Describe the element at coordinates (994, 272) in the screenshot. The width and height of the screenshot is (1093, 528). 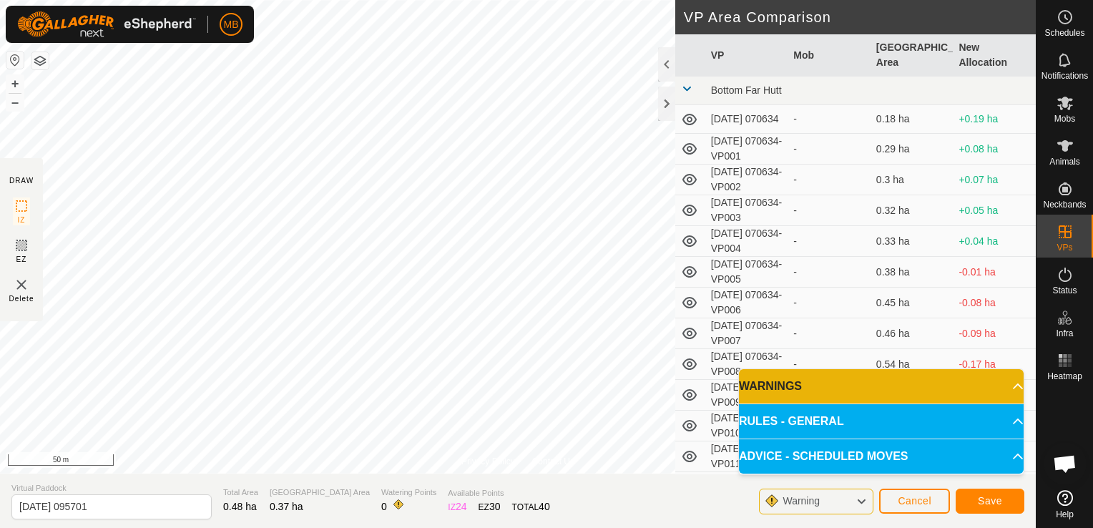
I see `td: -0.01 ha` at that location.